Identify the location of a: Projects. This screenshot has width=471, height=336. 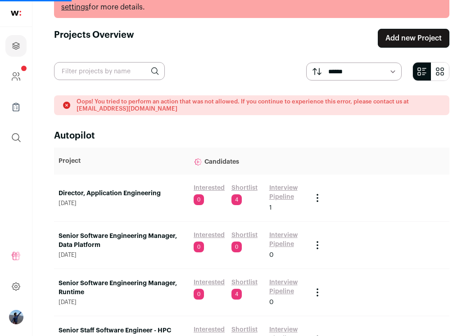
(16, 46).